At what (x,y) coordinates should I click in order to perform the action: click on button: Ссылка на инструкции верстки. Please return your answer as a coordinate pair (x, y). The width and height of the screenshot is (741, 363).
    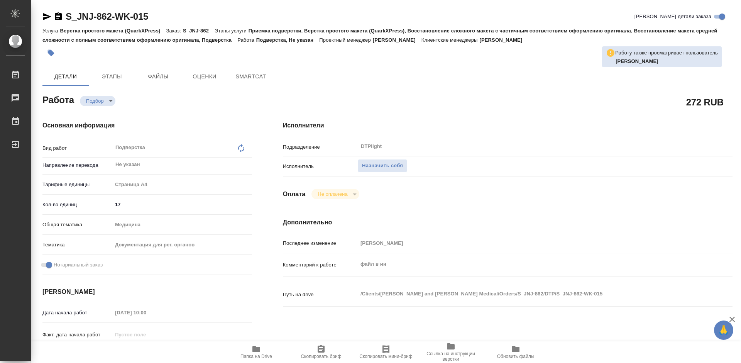
    Looking at the image, I should click on (451, 352).